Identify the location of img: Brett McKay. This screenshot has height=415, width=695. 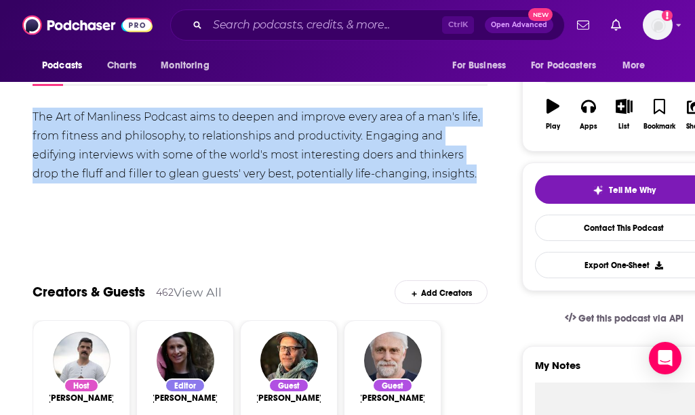
(81, 361).